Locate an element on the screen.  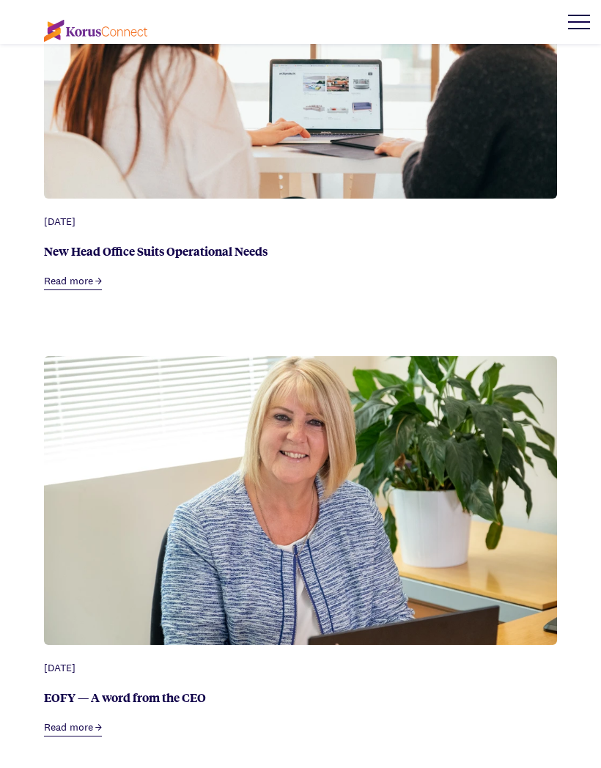
img: 21efe590-fb3a-40fa-9466-f77e1b3f74b9_Dawn.jpg is located at coordinates (301, 527).